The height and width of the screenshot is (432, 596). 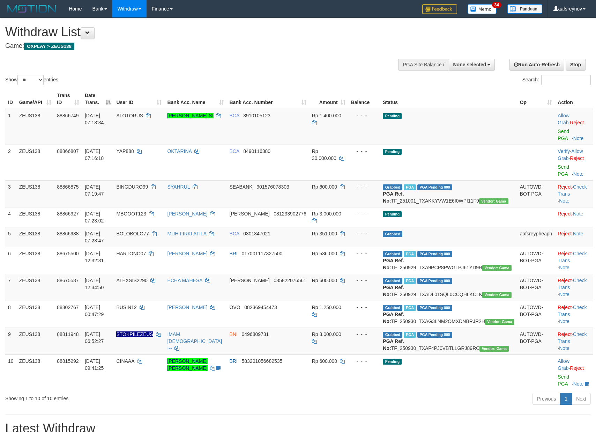 I want to click on th: Op: activate to sort column ascending, so click(x=536, y=99).